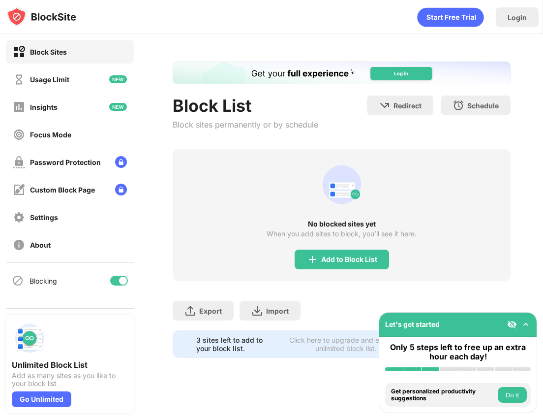  I want to click on img: insights-off.svg, so click(19, 107).